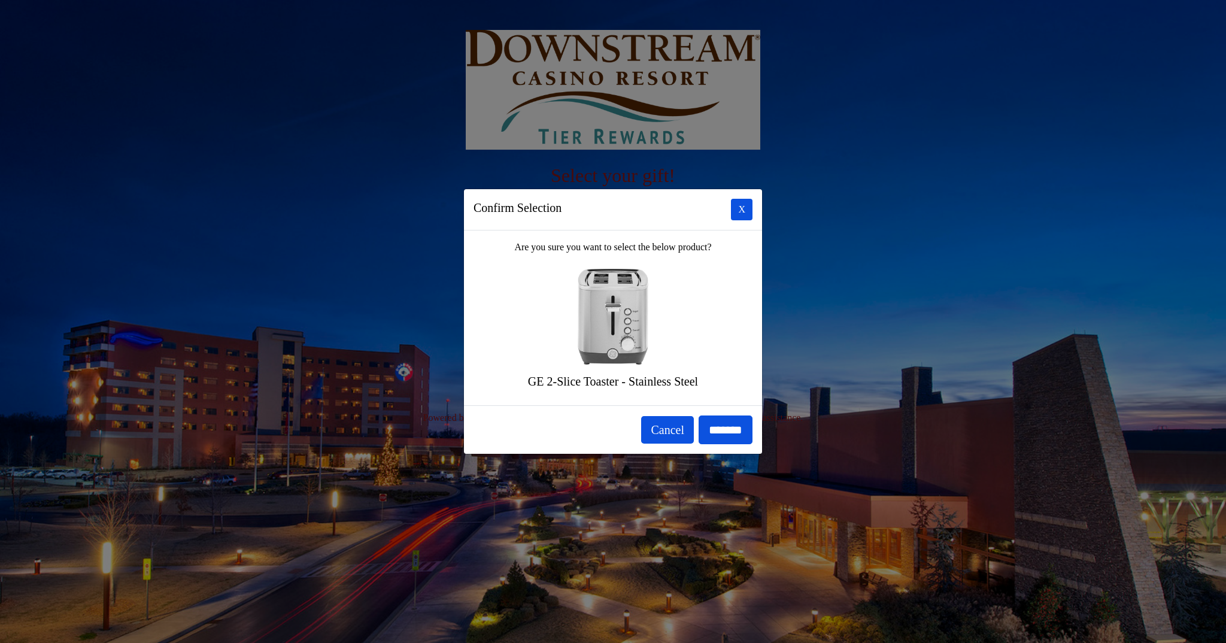 The height and width of the screenshot is (643, 1226). What do you see at coordinates (613, 318) in the screenshot?
I see `div: Are you sure you want to select the below product?` at bounding box center [613, 318].